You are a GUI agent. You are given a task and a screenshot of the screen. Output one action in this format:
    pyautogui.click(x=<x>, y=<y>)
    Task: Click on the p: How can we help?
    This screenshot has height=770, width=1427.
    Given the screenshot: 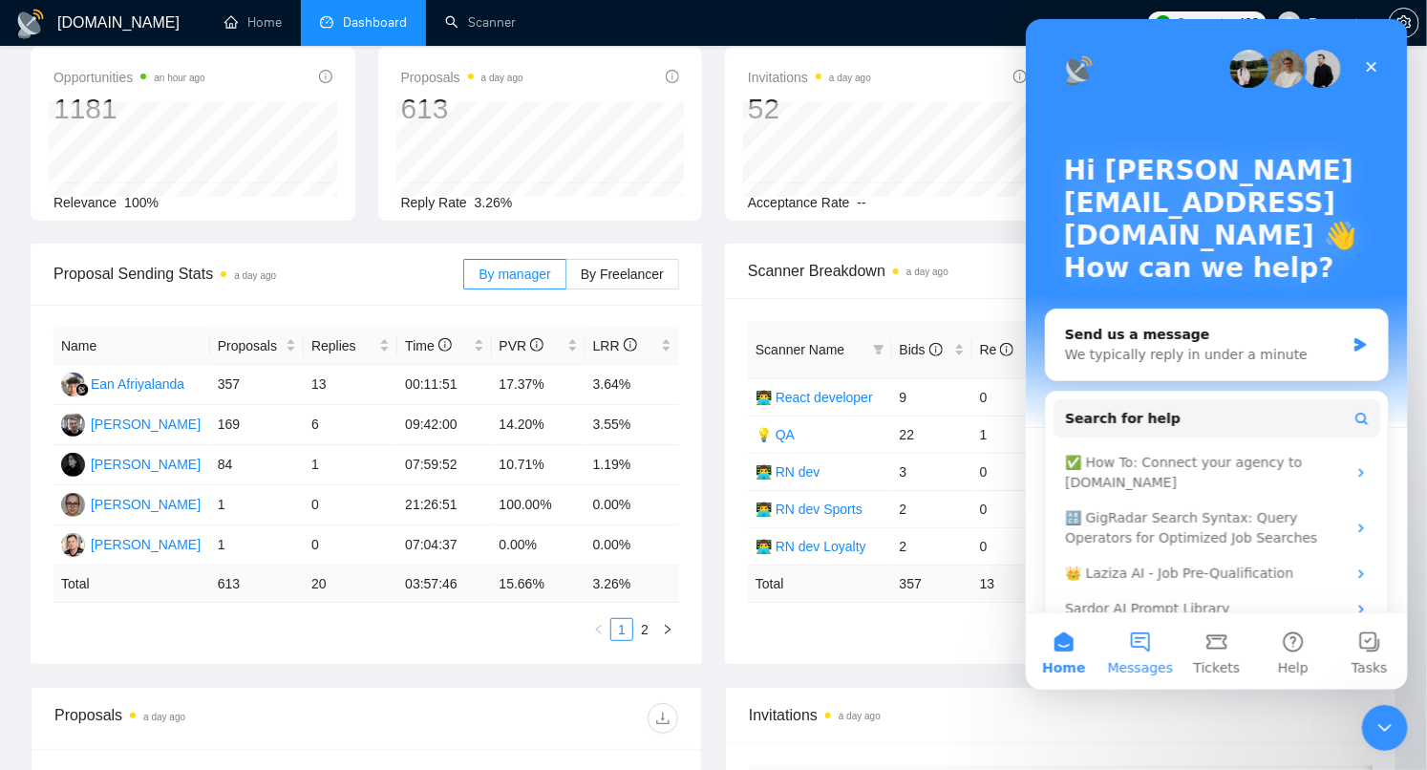 What is the action you would take?
    pyautogui.click(x=191, y=249)
    